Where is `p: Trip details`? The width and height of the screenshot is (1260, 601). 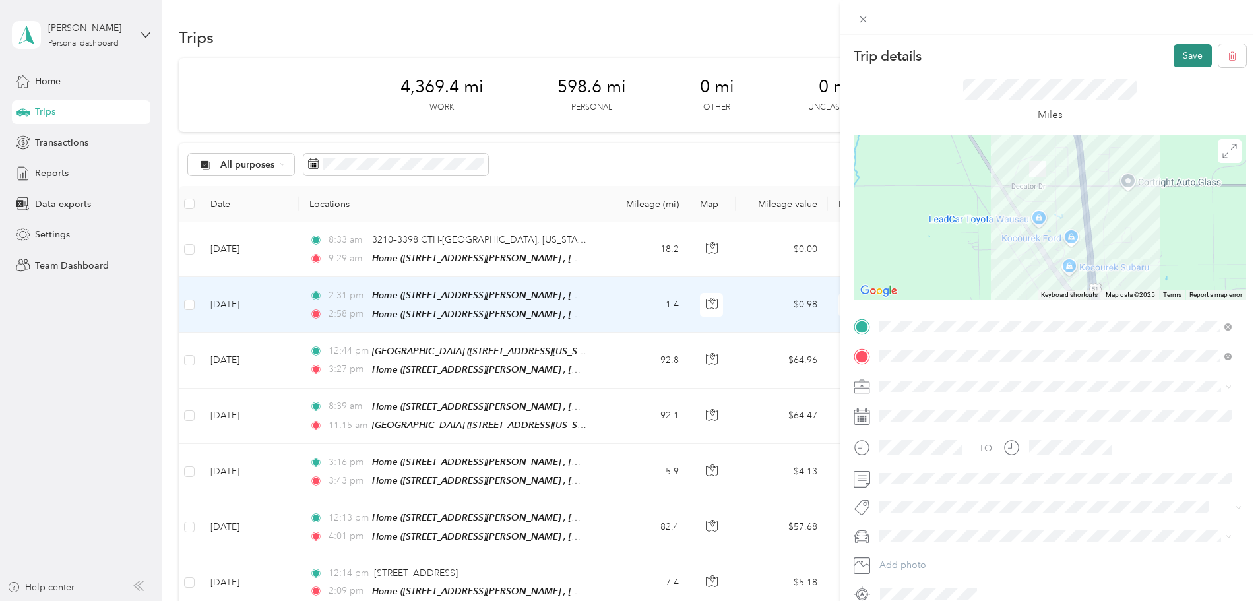 p: Trip details is located at coordinates (887, 56).